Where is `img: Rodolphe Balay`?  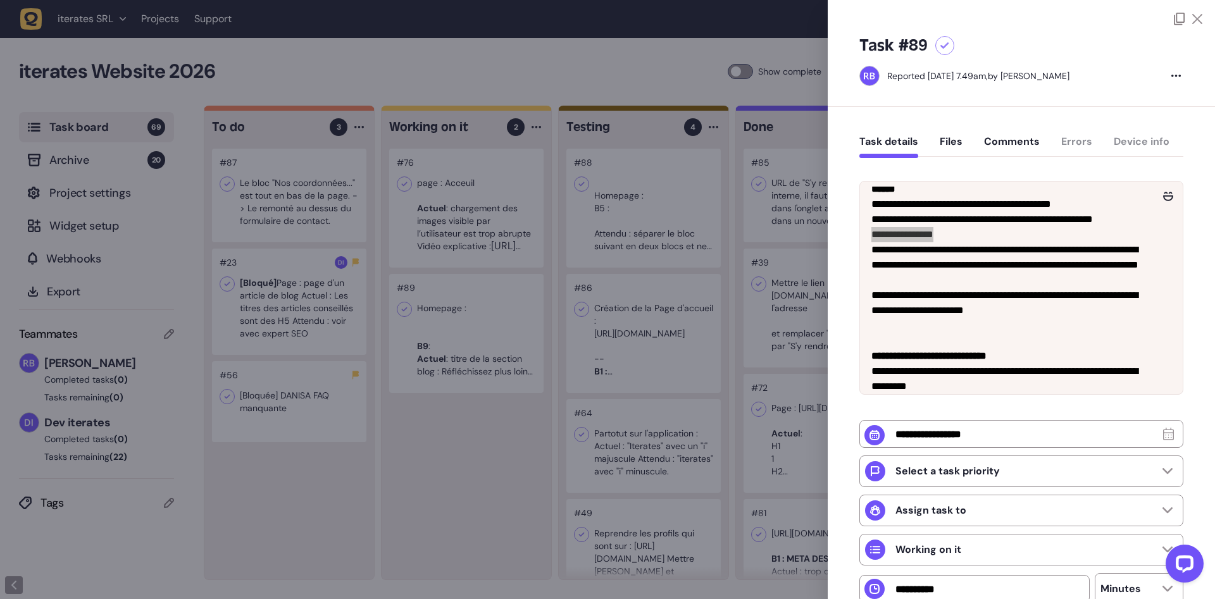 img: Rodolphe Balay is located at coordinates (869, 76).